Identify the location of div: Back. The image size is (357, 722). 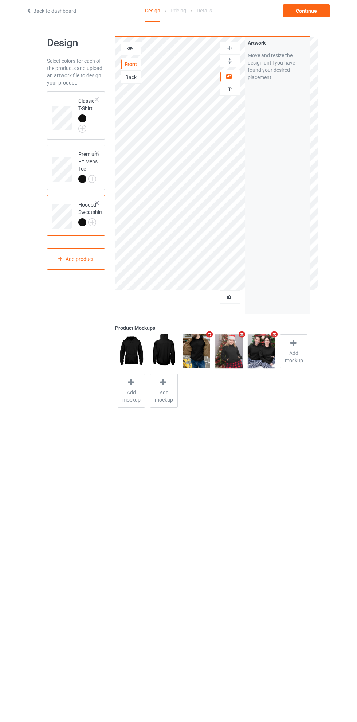
(131, 77).